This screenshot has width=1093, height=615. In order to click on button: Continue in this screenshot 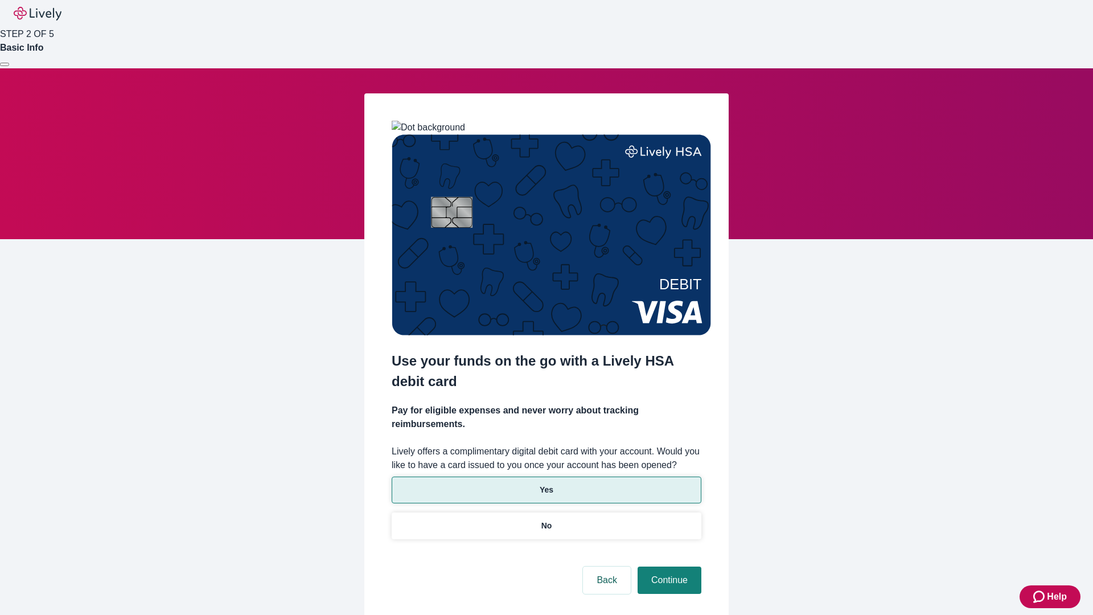, I will do `click(669, 580)`.